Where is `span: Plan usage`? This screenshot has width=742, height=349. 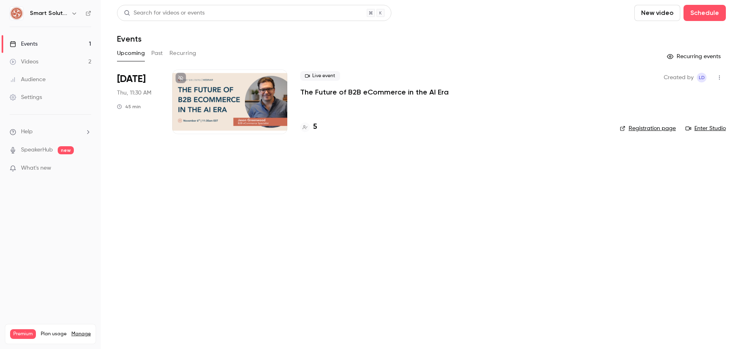 span: Plan usage is located at coordinates (54, 334).